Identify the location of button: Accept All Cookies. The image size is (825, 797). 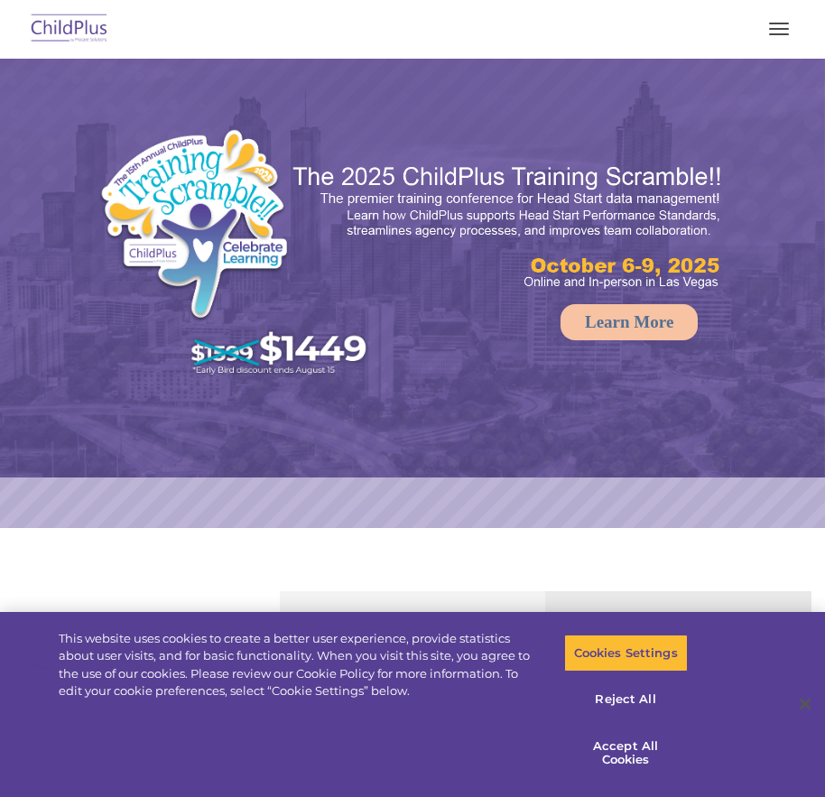
(626, 753).